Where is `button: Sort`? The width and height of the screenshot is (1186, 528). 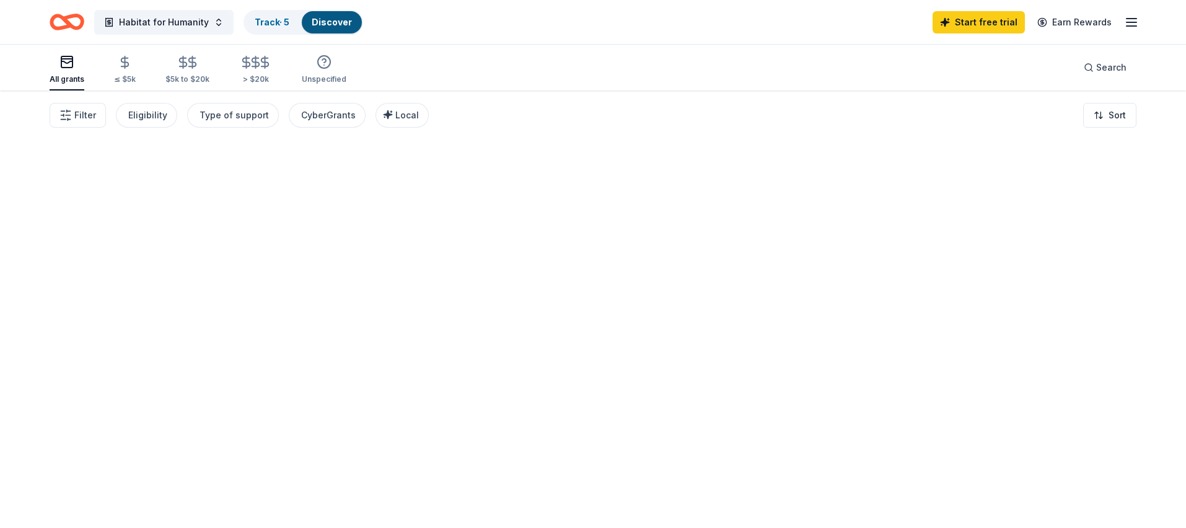
button: Sort is located at coordinates (1110, 115).